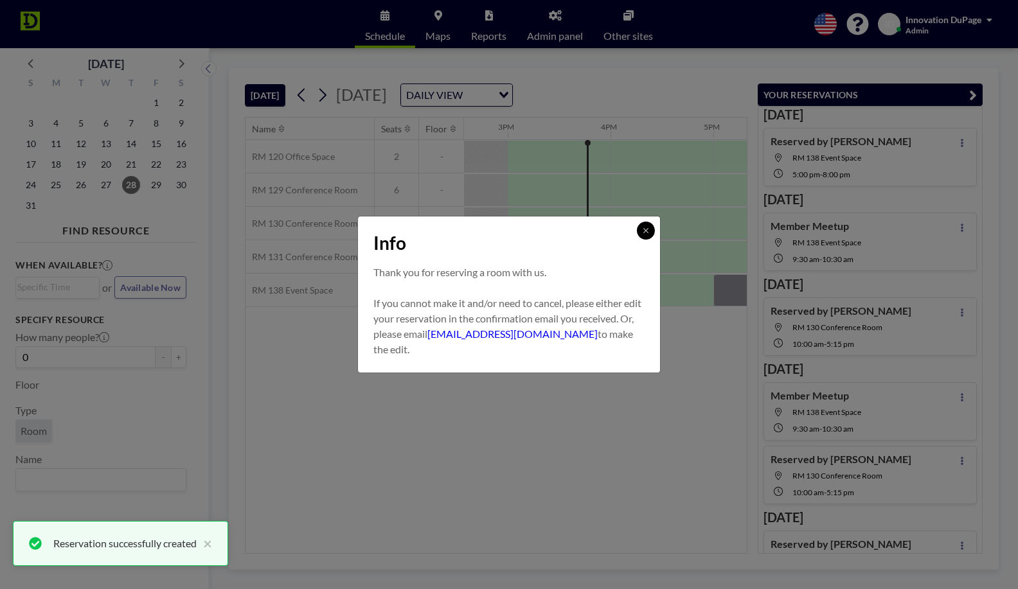 Image resolution: width=1018 pixels, height=589 pixels. I want to click on span: Info, so click(390, 243).